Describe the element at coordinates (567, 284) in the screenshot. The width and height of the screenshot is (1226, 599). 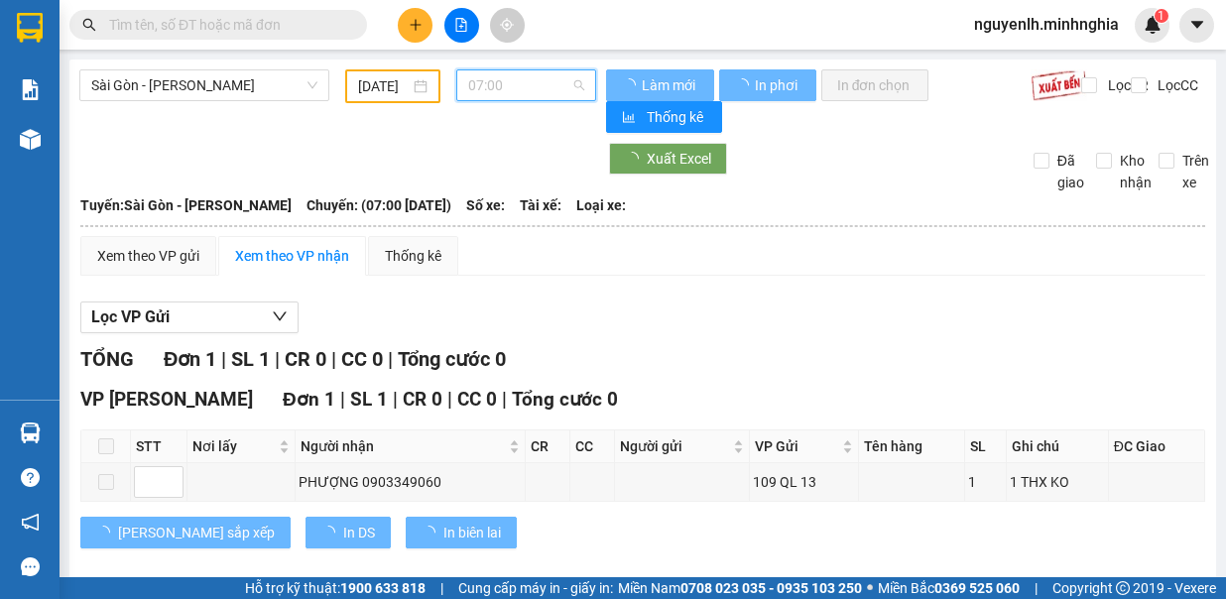
I see `div: 11:00 - 50H-711.30` at that location.